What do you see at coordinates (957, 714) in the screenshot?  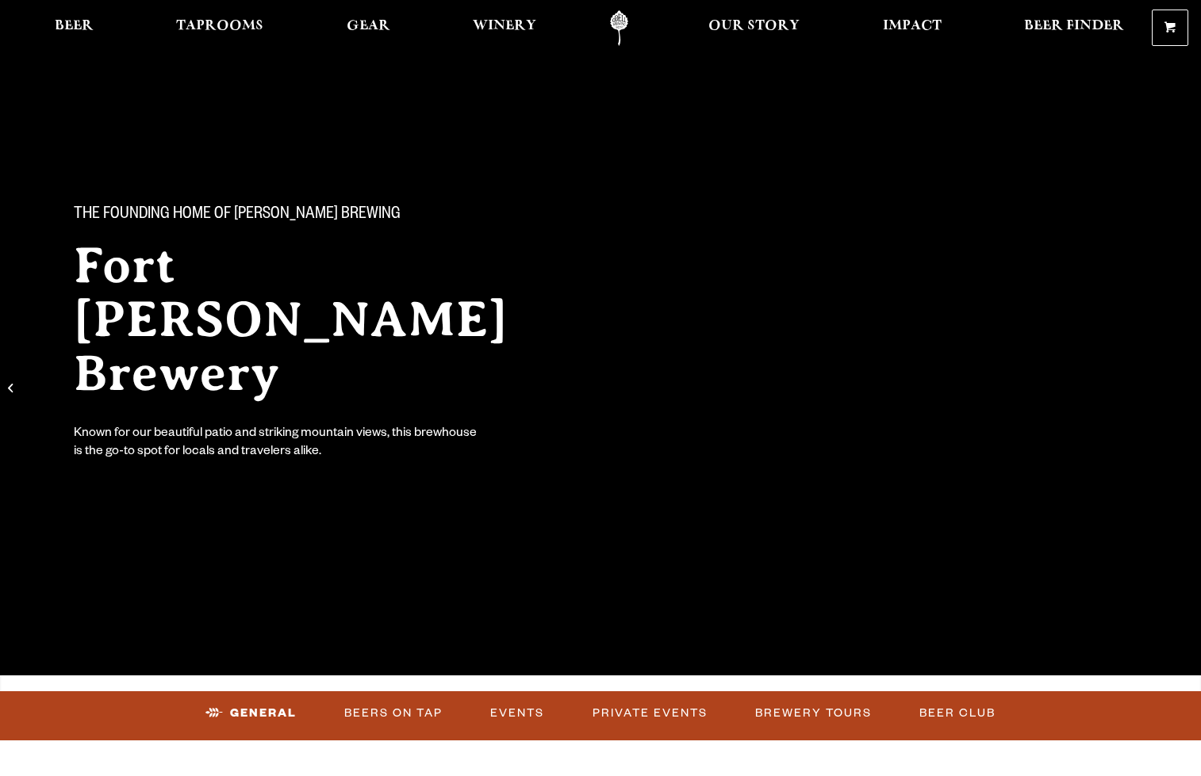 I see `a: Beer Club` at bounding box center [957, 714].